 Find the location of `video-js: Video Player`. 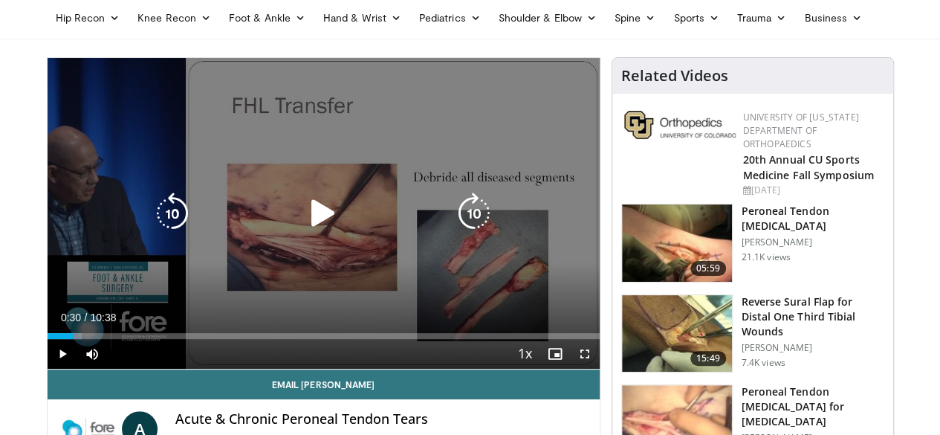

video-js: Video Player is located at coordinates (323, 213).